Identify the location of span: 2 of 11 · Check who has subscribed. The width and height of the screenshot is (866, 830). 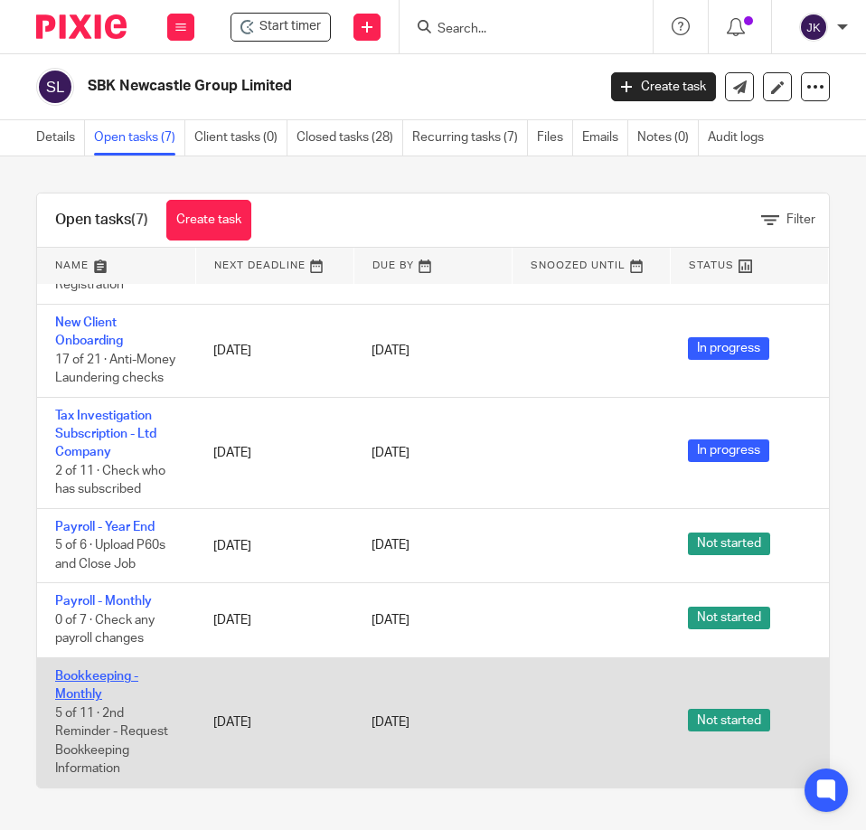
(110, 480).